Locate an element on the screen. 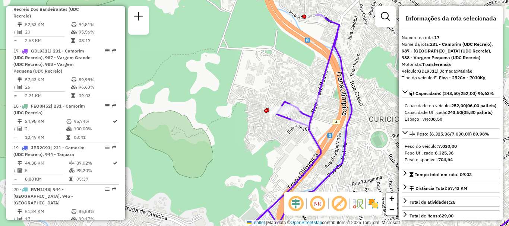  td: 57,43 KM is located at coordinates (48, 80).